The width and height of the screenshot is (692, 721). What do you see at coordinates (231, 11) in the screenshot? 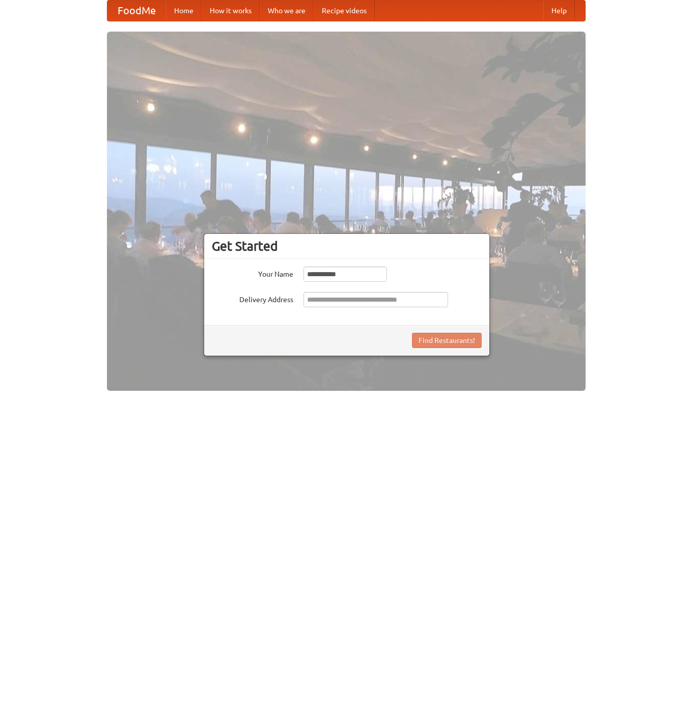
I see `a: How it works` at bounding box center [231, 11].